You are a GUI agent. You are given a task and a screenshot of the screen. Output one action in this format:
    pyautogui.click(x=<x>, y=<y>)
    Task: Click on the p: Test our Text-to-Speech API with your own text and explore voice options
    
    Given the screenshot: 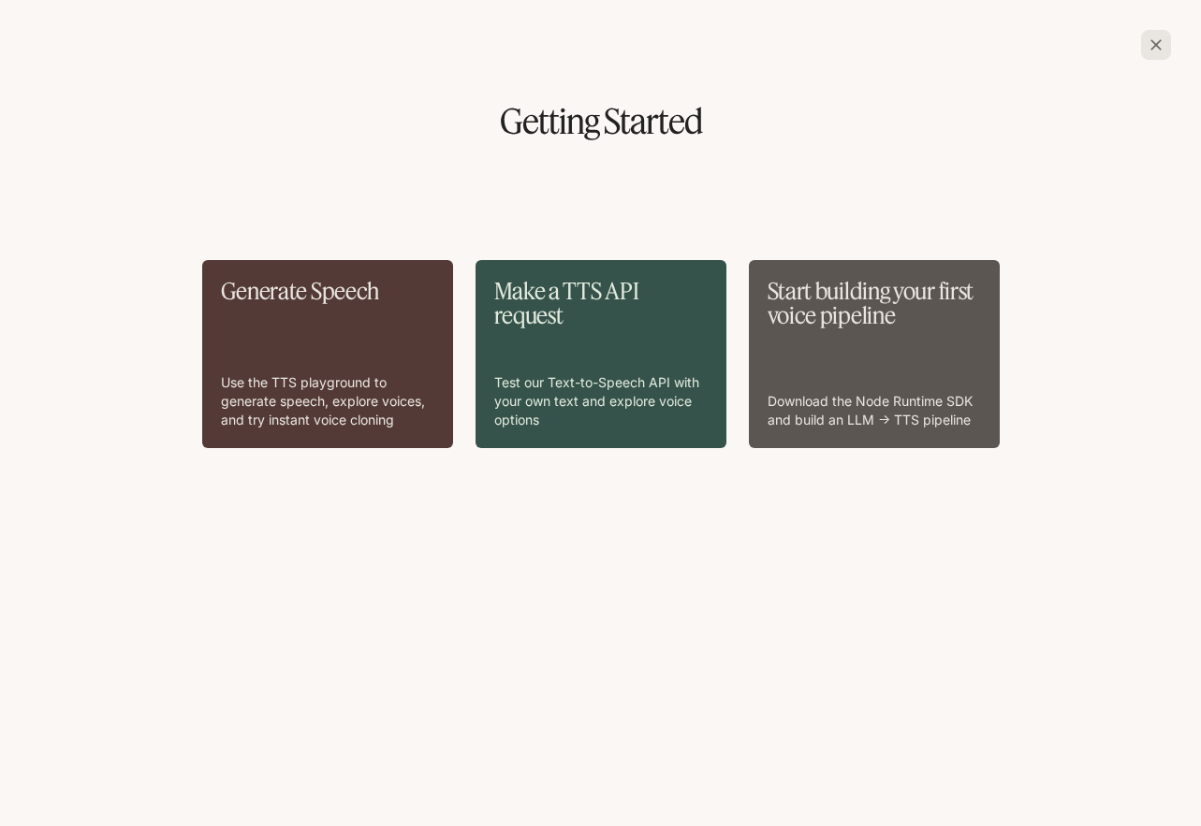 What is the action you would take?
    pyautogui.click(x=601, y=401)
    